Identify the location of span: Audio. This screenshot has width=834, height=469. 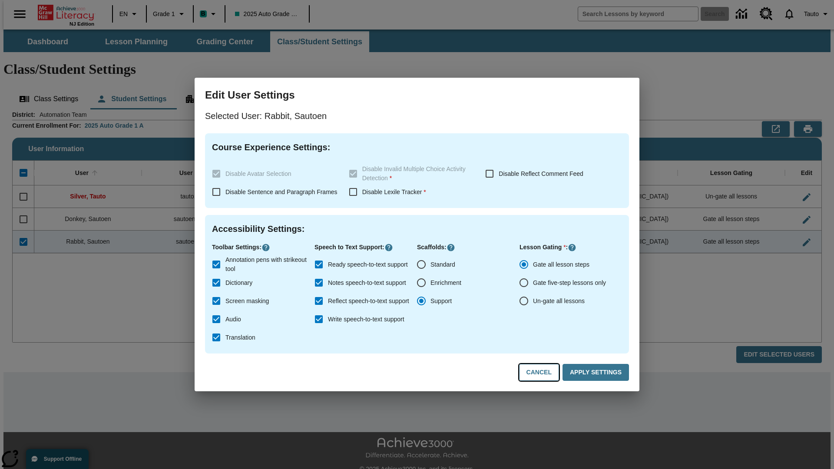
(233, 319).